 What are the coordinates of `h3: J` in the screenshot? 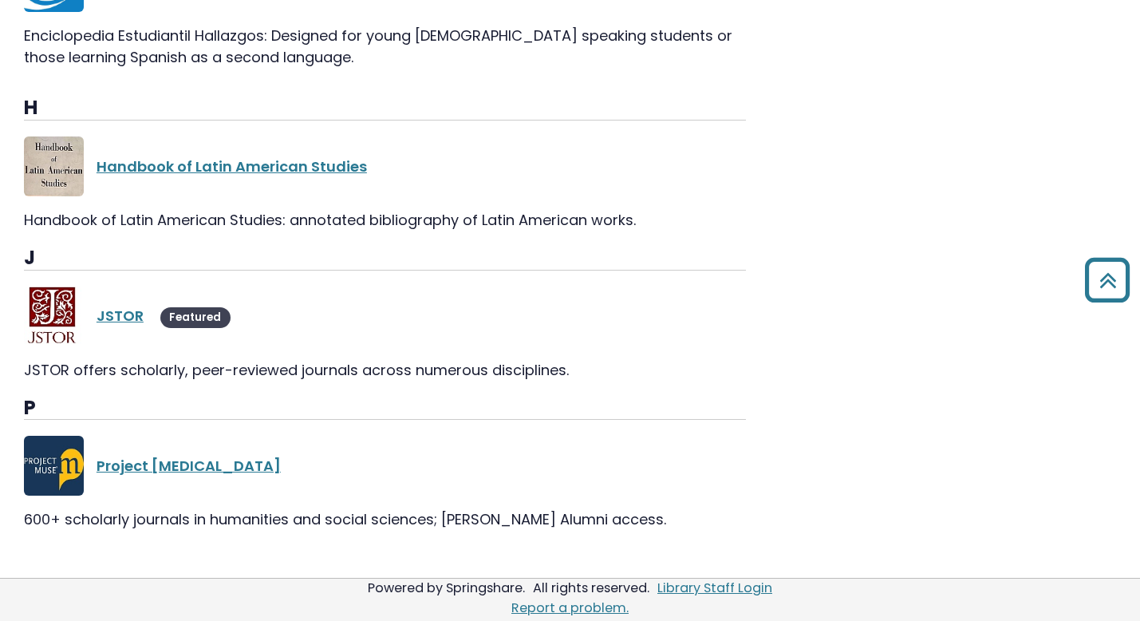 It's located at (385, 259).